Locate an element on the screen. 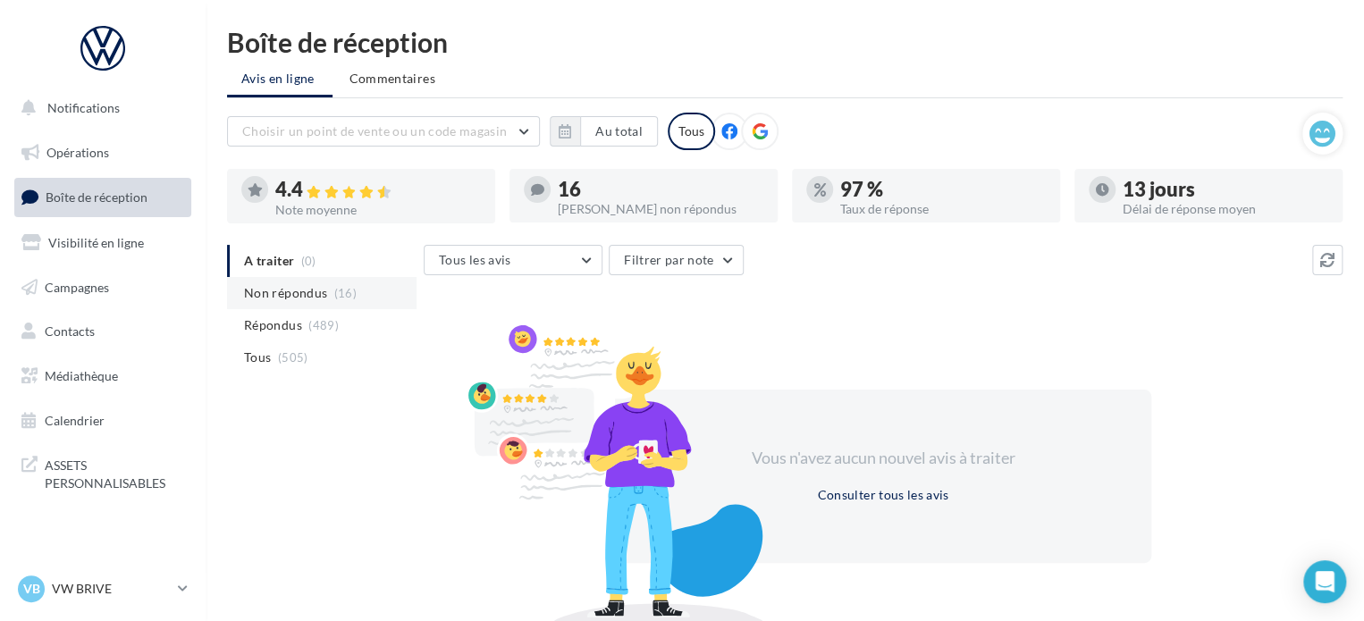 This screenshot has width=1364, height=621. span: (489) is located at coordinates (324, 325).